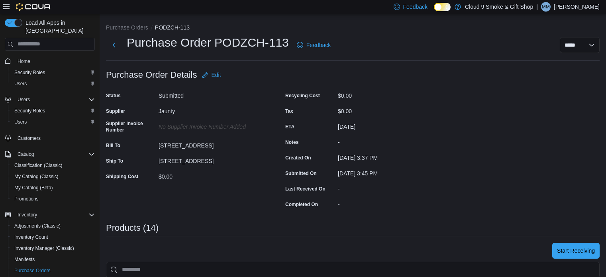  Describe the element at coordinates (132, 228) in the screenshot. I see `h3: Products (14)` at that location.